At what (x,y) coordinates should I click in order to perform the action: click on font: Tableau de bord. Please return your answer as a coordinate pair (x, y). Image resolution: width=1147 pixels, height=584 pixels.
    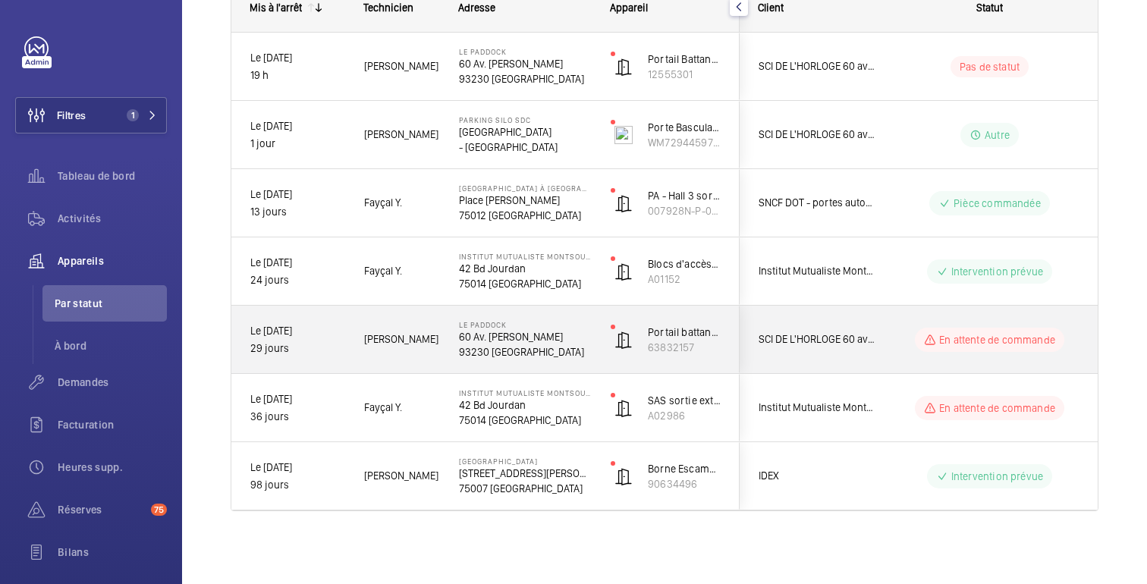
    Looking at the image, I should click on (96, 176).